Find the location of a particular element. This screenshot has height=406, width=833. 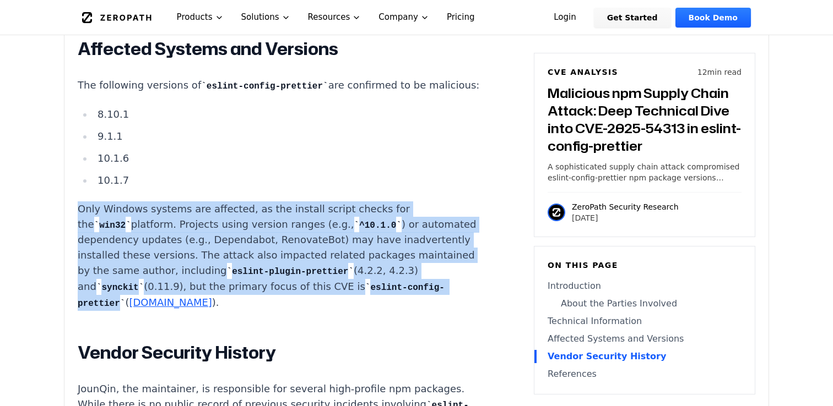

a: Login is located at coordinates (564, 18).